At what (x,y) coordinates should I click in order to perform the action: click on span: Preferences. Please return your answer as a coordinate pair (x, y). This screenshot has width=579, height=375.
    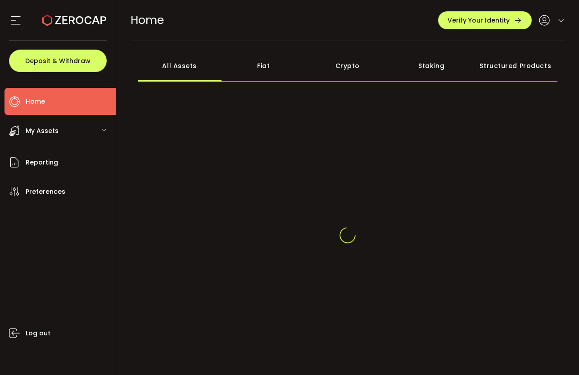
    Looking at the image, I should click on (46, 192).